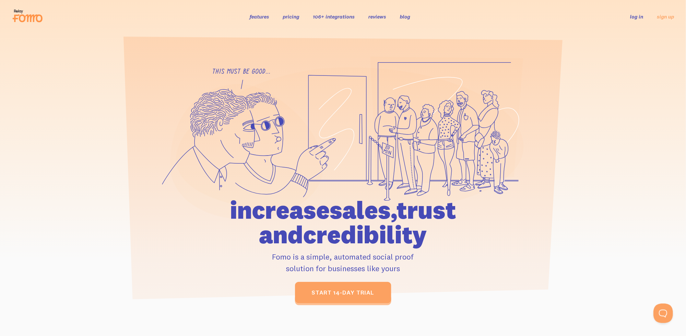  Describe the element at coordinates (377, 17) in the screenshot. I see `a: reviews` at that location.